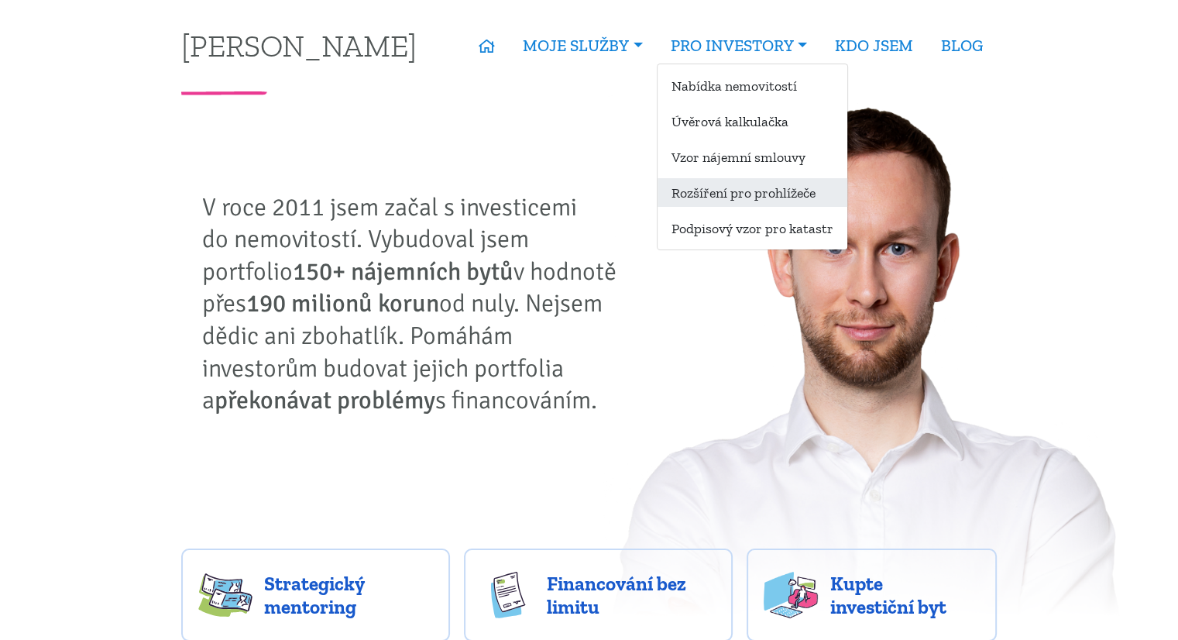  I want to click on span: Strategický mentoring, so click(349, 595).